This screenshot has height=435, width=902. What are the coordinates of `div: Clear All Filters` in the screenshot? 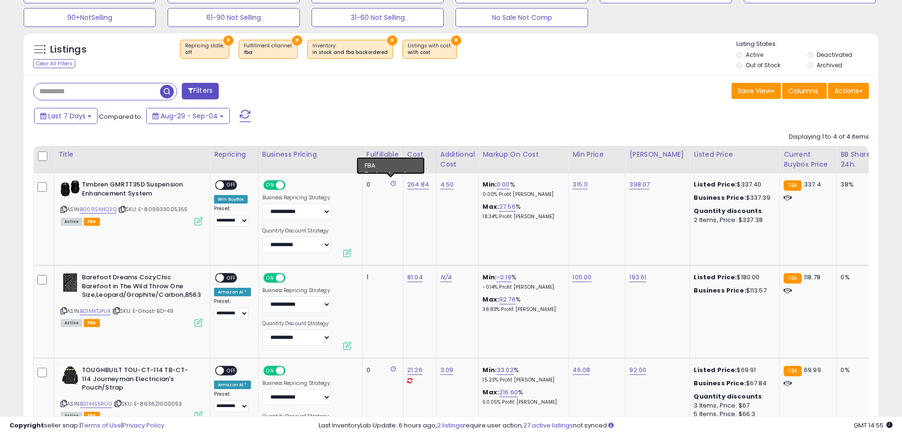 It's located at (54, 63).